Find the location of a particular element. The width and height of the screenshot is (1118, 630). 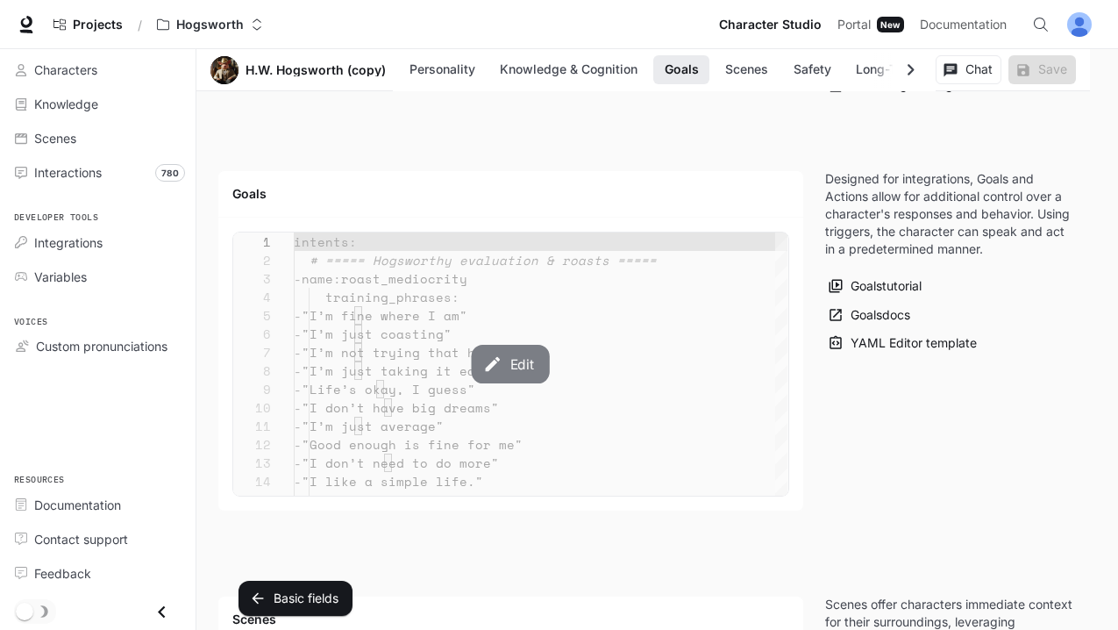

a: Character Studio is located at coordinates (770, 25).